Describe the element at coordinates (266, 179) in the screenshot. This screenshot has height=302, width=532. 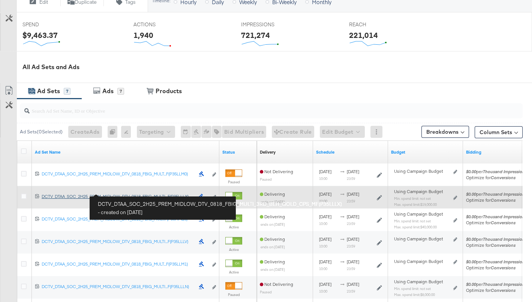
I see `sub: Paused` at that location.